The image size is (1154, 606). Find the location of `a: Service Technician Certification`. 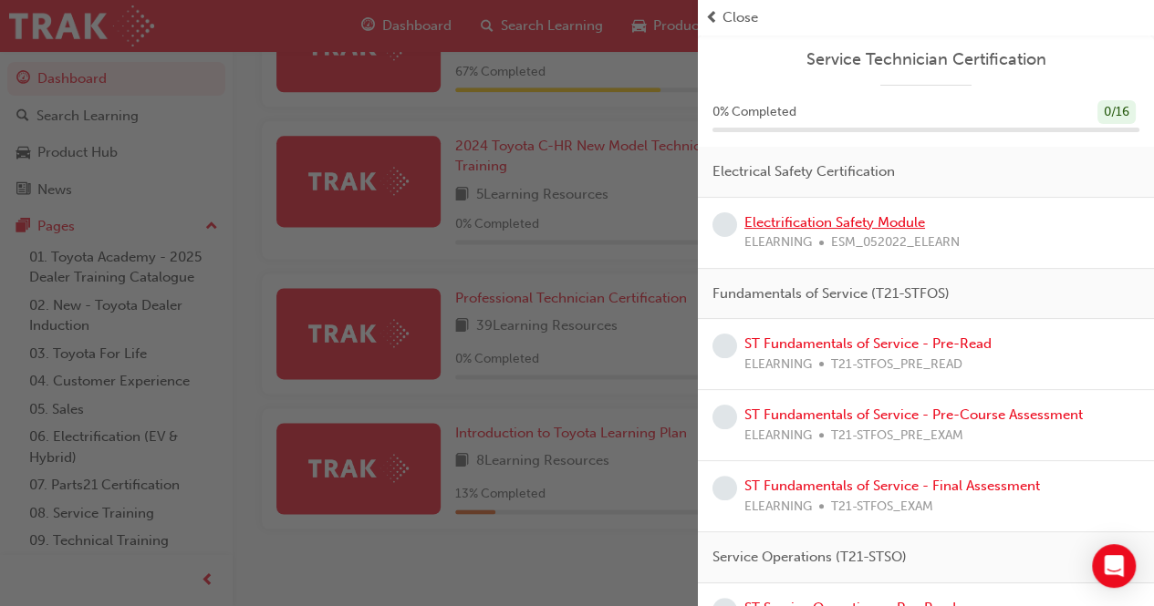

a: Service Technician Certification is located at coordinates (926, 59).